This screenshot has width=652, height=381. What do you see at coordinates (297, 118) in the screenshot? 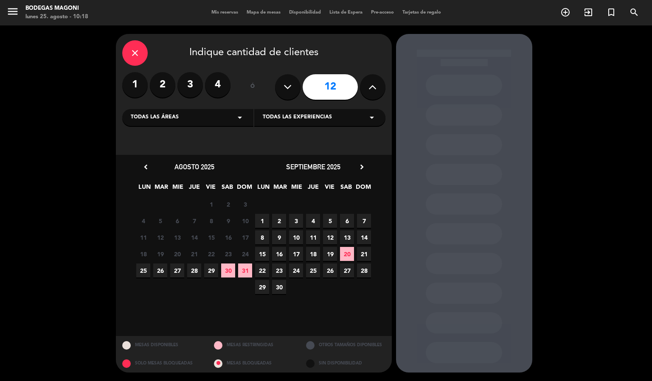
I see `span: Todas las experiencias` at bounding box center [297, 118].